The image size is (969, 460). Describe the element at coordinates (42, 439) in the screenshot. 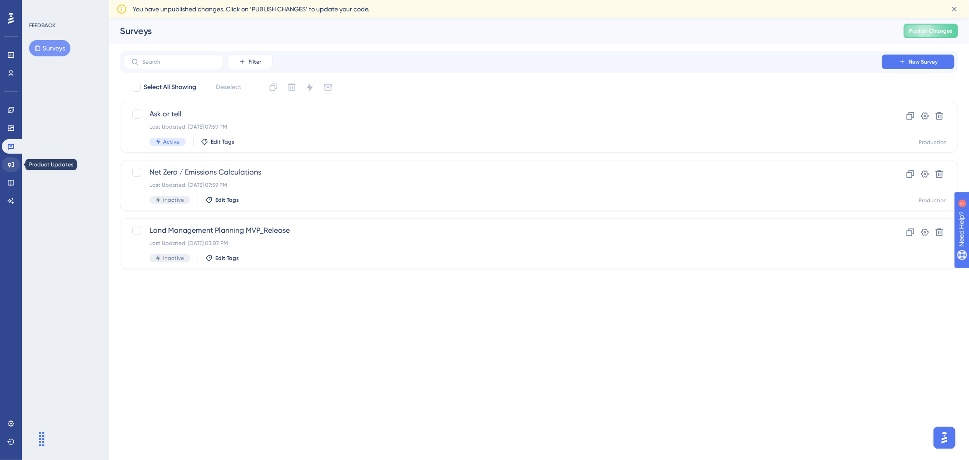

I see `div: Drag` at that location.